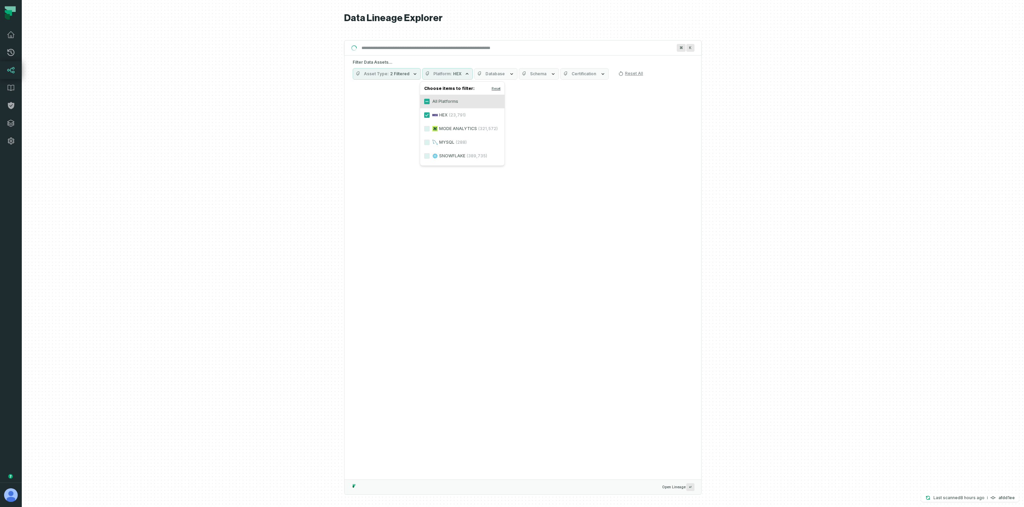  What do you see at coordinates (427, 101) in the screenshot?
I see `button: All Platforms` at bounding box center [427, 101].